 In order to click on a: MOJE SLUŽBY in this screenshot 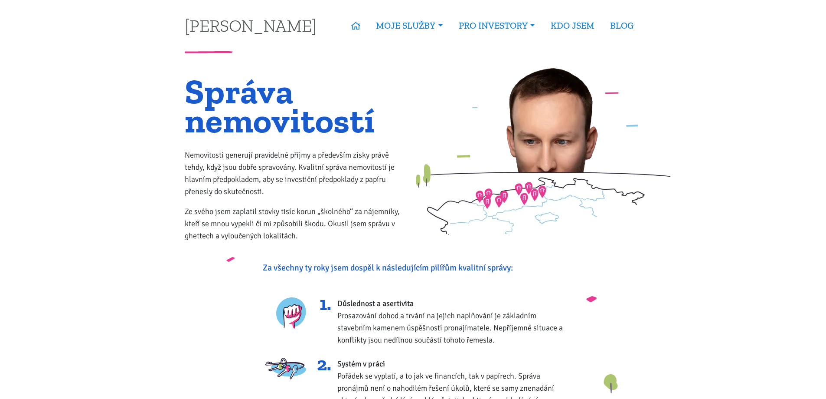, I will do `click(409, 26)`.